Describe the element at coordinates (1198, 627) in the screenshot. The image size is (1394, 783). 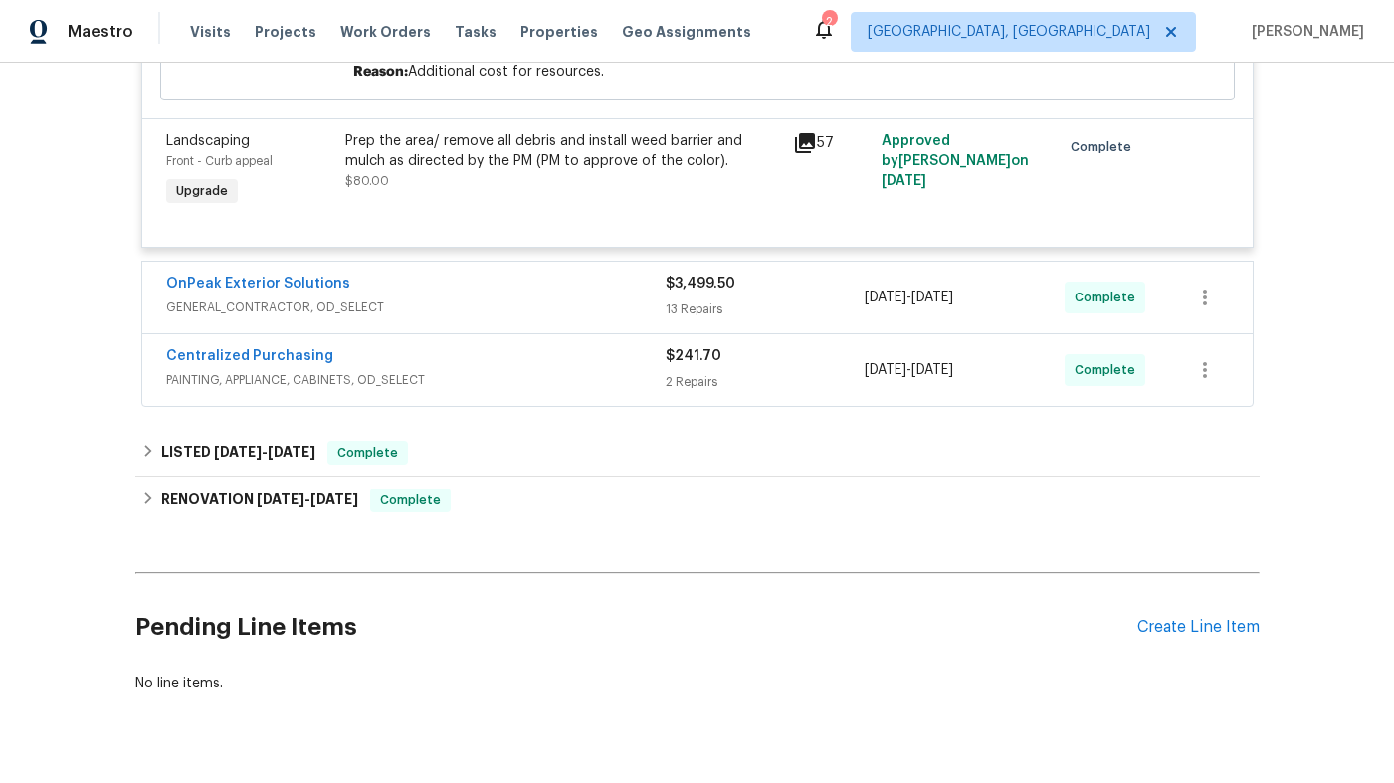
I see `div: Create Line Item` at that location.